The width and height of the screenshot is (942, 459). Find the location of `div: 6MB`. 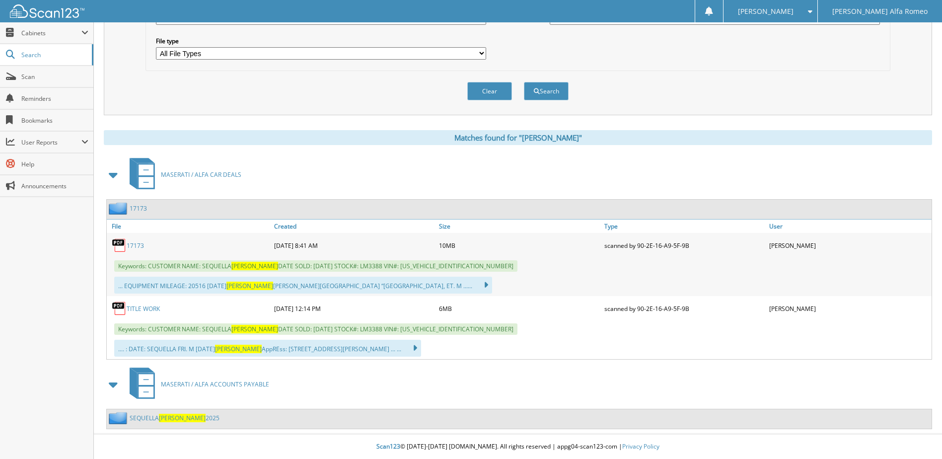

div: 6MB is located at coordinates (519, 308).